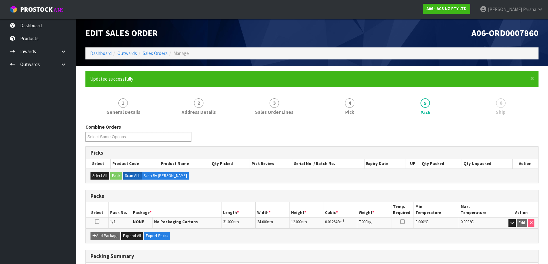 The height and width of the screenshot is (264, 548). Describe the element at coordinates (312, 153) in the screenshot. I see `h3: Picks` at that location.